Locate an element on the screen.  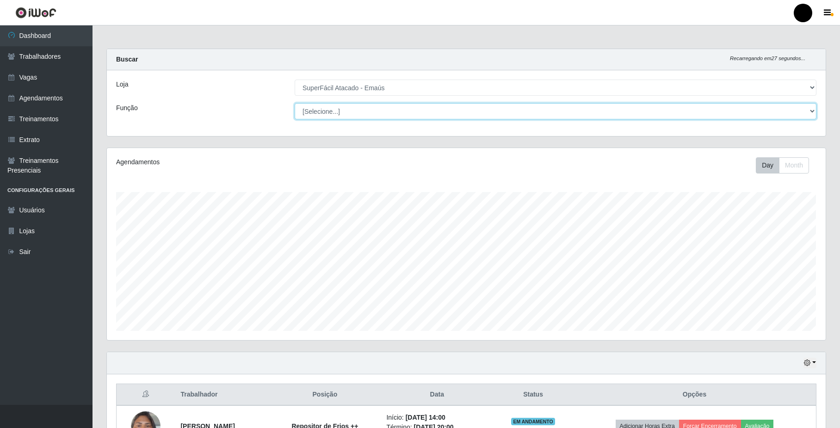
th: Posição is located at coordinates (325, 394).